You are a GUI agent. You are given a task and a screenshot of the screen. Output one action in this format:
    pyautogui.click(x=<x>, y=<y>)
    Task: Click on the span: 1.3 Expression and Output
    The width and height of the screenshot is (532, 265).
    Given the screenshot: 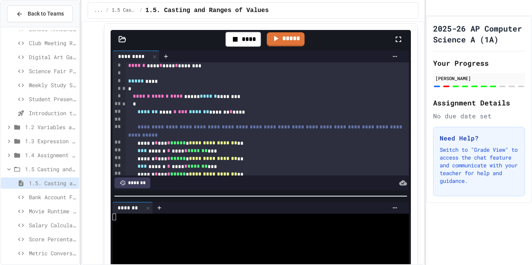 What is the action you would take?
    pyautogui.click(x=50, y=141)
    